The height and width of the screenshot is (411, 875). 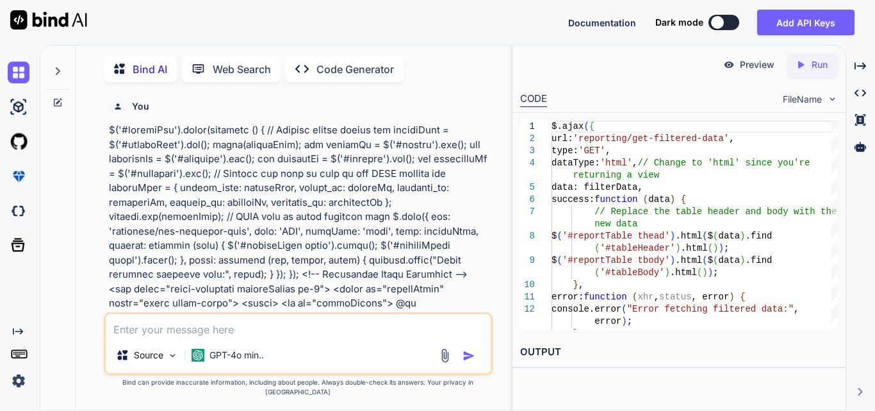 What do you see at coordinates (19, 142) in the screenshot?
I see `img: githubLight` at bounding box center [19, 142].